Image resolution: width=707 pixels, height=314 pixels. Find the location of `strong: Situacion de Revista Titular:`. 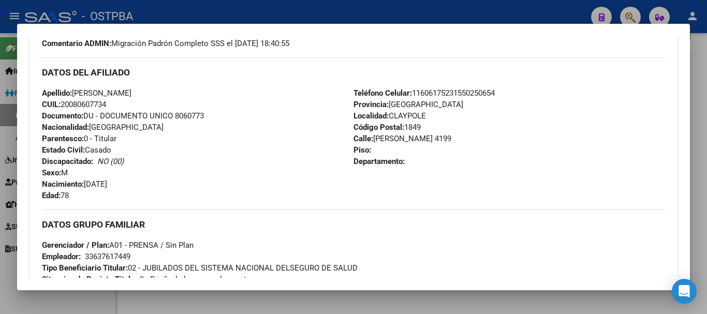

strong: Situacion de Revista Titular: is located at coordinates (91, 279).